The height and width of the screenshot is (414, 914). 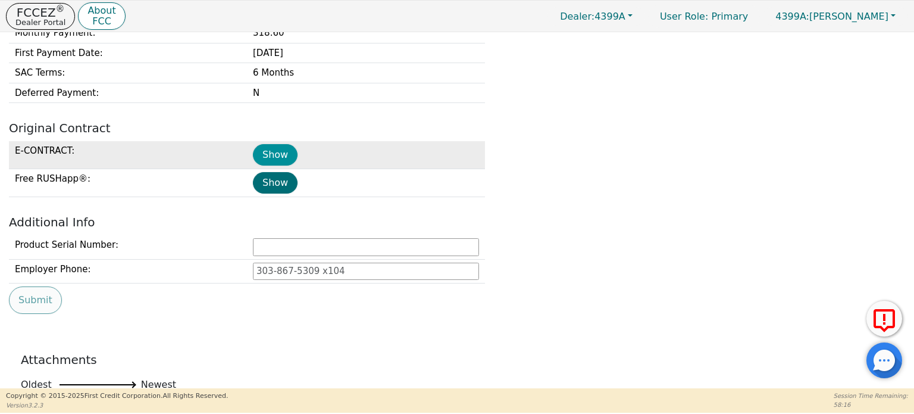 What do you see at coordinates (366, 33) in the screenshot?
I see `td: 318.60` at bounding box center [366, 33].